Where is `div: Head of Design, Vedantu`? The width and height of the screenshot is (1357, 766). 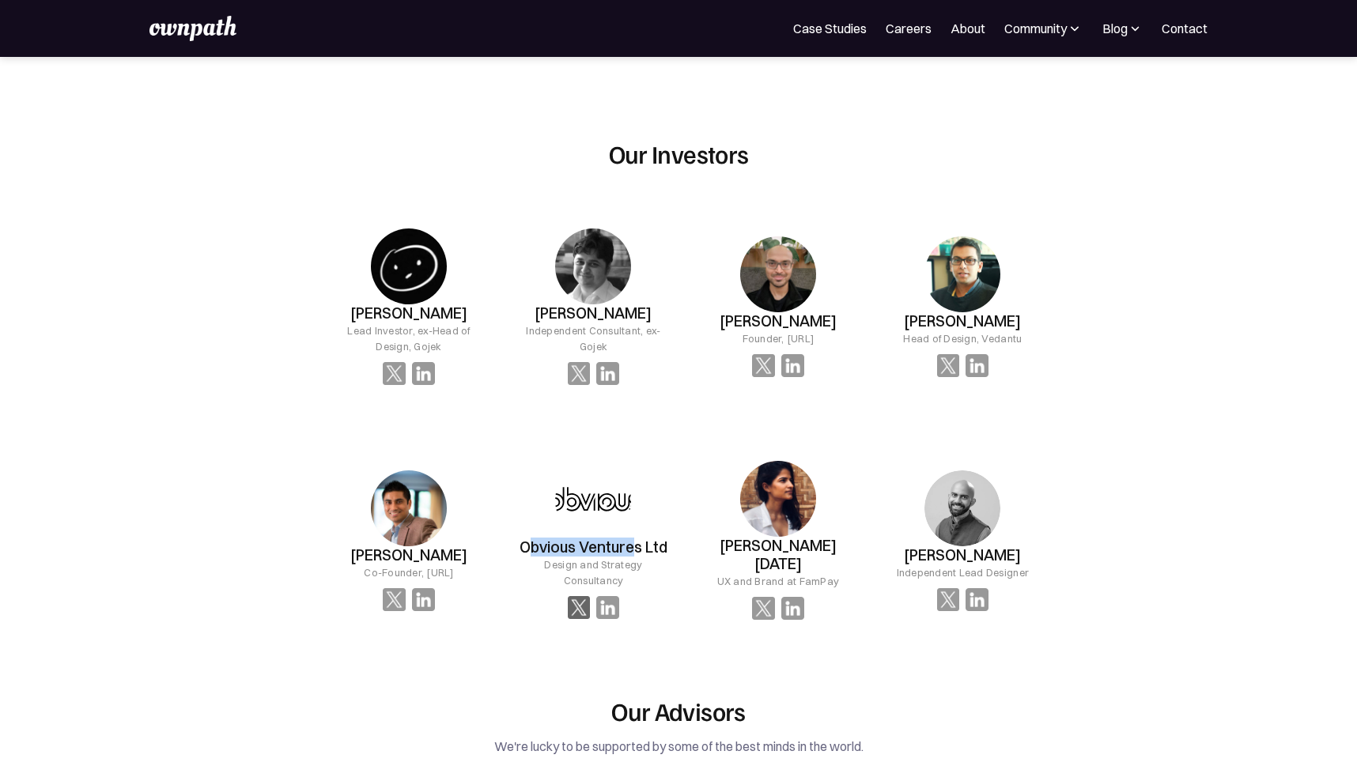
div: Head of Design, Vedantu is located at coordinates (962, 338).